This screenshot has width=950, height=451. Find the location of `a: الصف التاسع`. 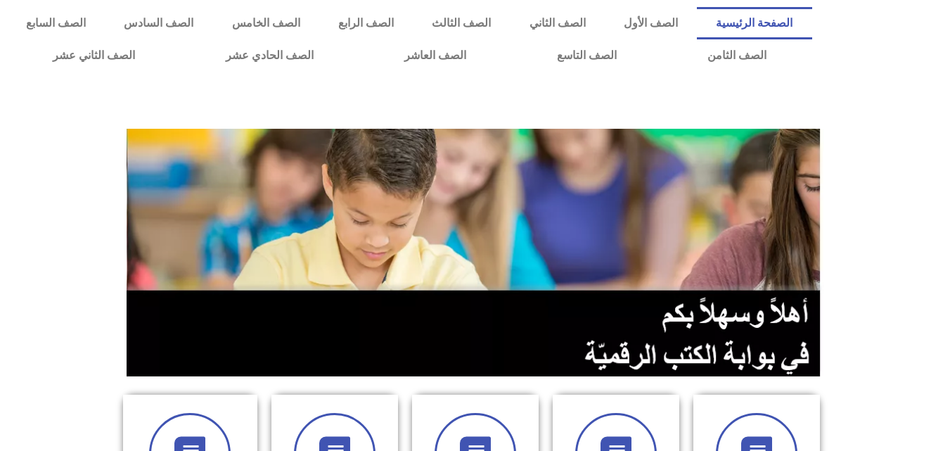

a: الصف التاسع is located at coordinates (586, 56).